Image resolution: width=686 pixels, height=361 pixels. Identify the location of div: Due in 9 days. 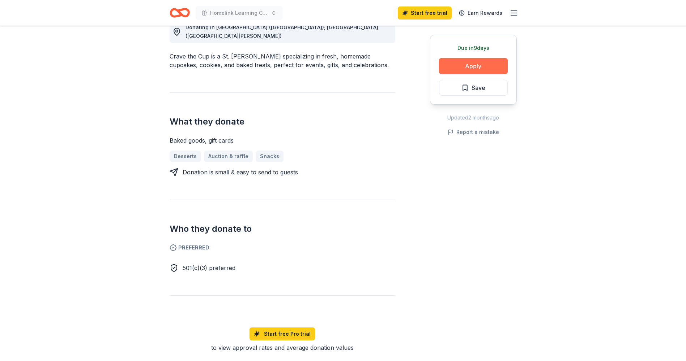
(473, 48).